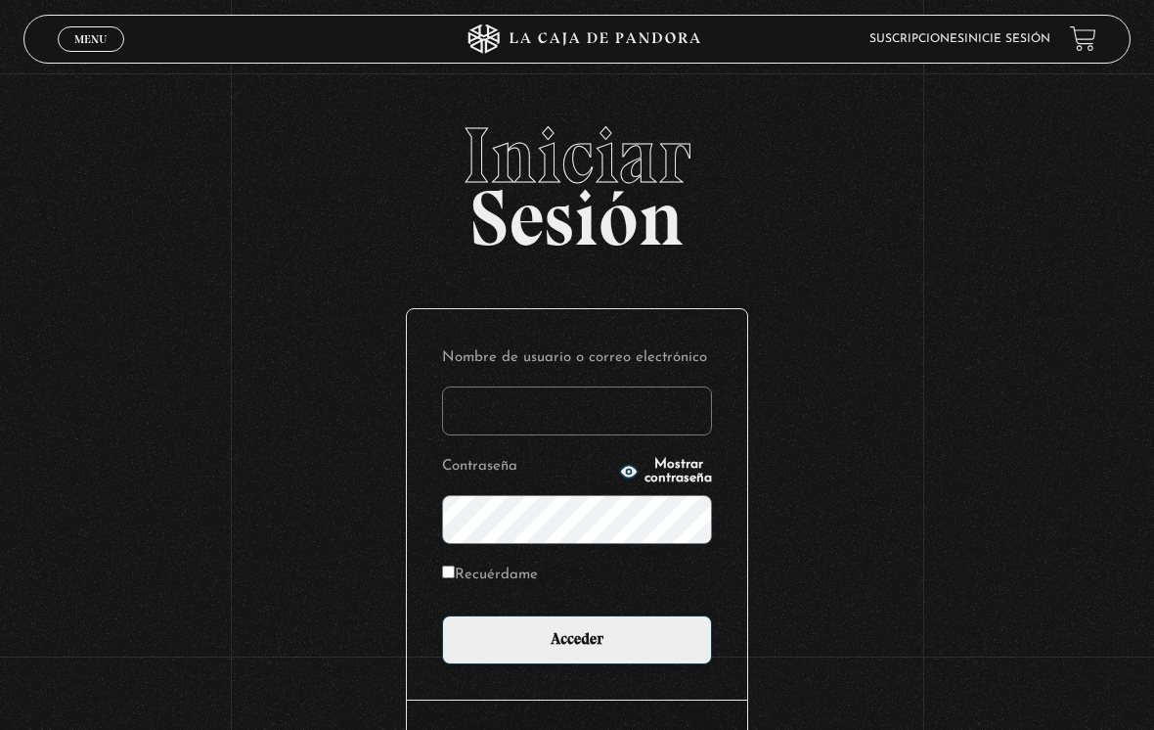  Describe the element at coordinates (917, 39) in the screenshot. I see `a: Suscripciones` at that location.